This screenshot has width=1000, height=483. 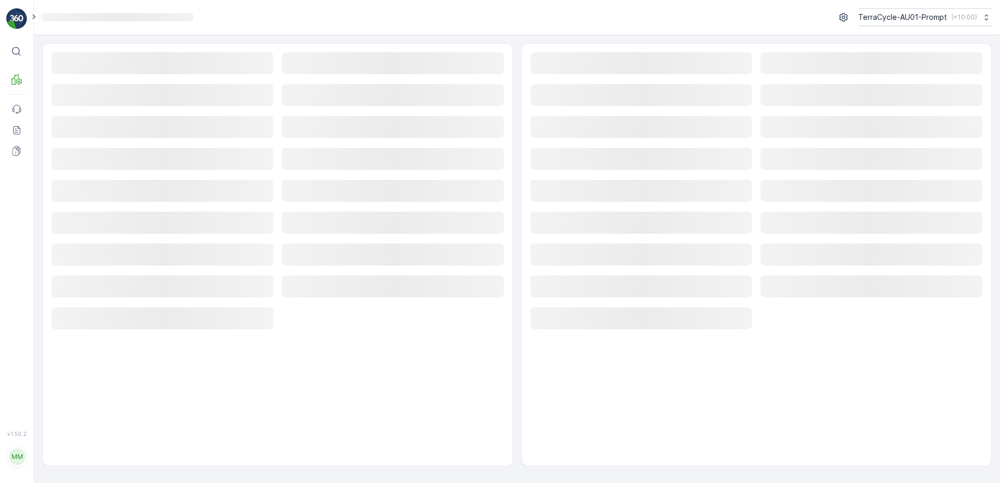 I want to click on button: MM, so click(x=17, y=457).